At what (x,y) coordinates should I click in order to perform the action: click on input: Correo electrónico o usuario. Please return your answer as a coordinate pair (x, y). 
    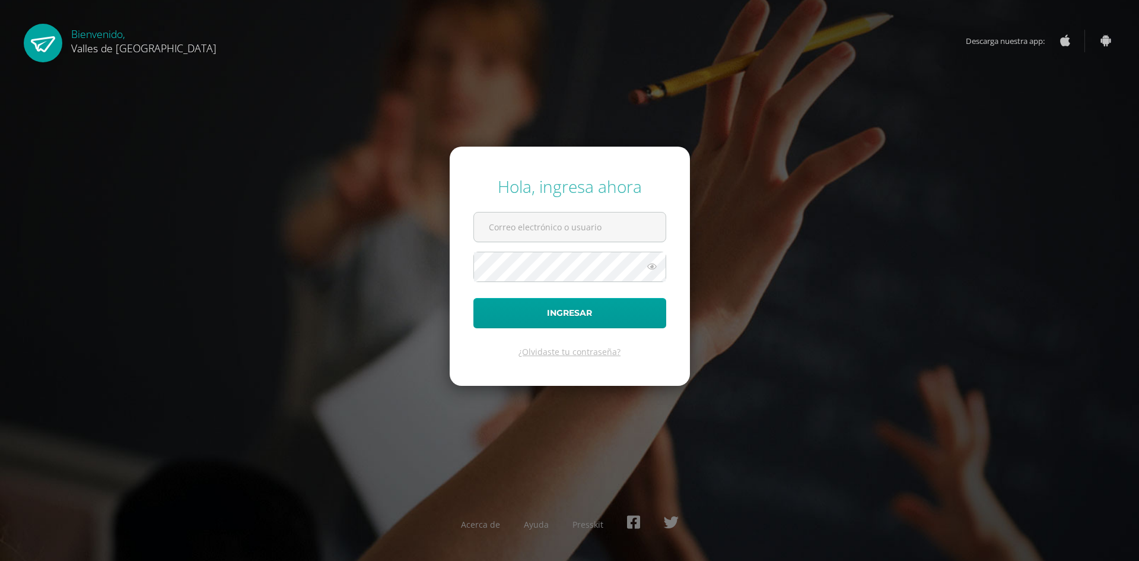
    Looking at the image, I should click on (569, 227).